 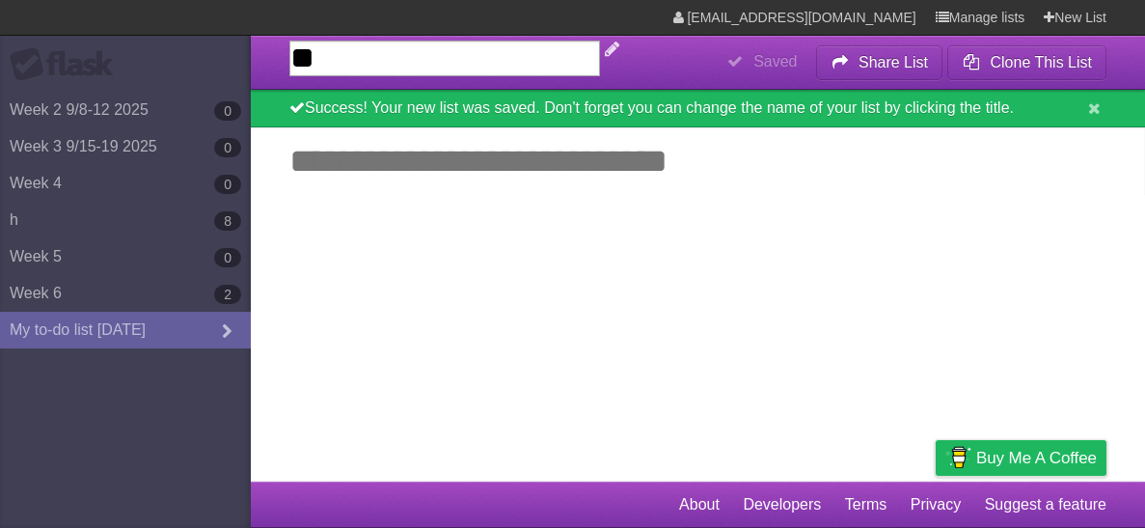 What do you see at coordinates (775, 61) in the screenshot?
I see `b: Saved` at bounding box center [775, 61].